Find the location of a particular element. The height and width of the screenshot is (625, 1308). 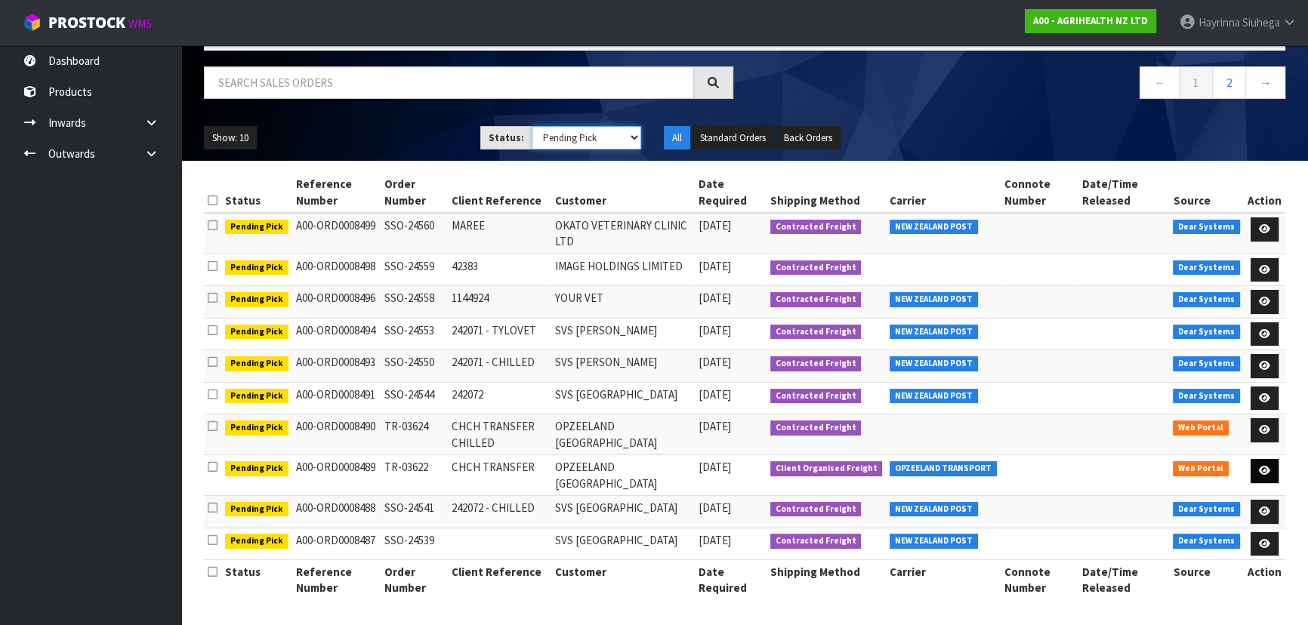

td: A00-ORD0008494 is located at coordinates (337, 334).